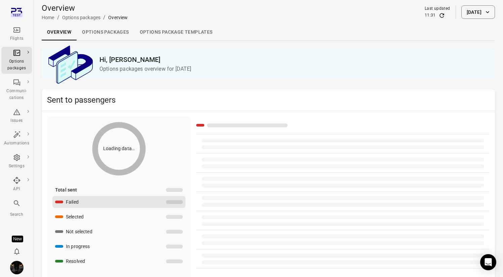 This screenshot has width=503, height=277. What do you see at coordinates (118, 17) in the screenshot?
I see `div: Overview` at bounding box center [118, 17].